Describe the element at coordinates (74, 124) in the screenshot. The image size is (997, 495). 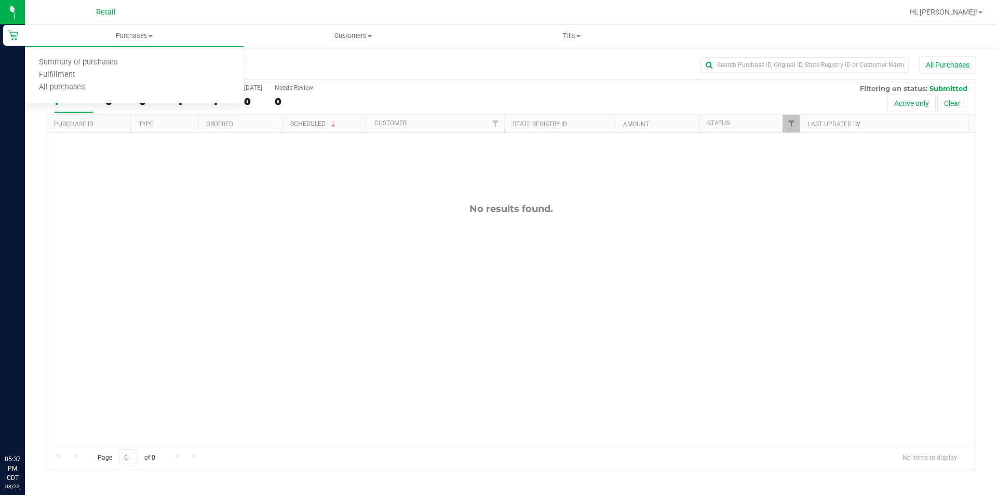
I see `a: Purchase ID` at that location.